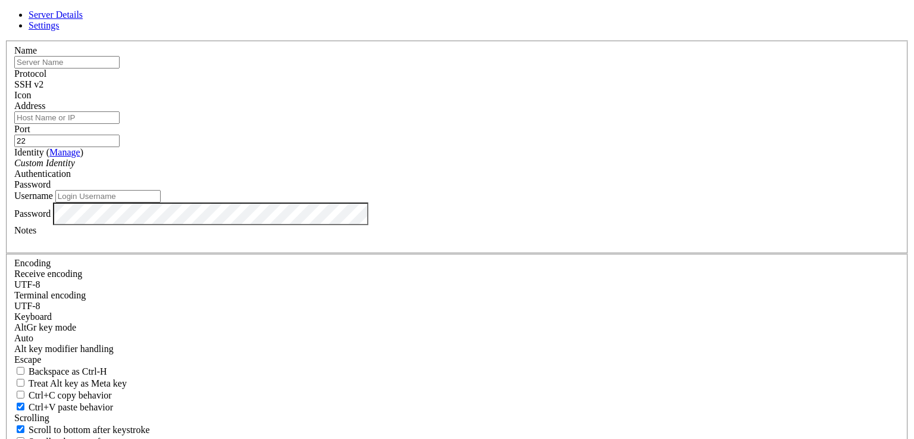  What do you see at coordinates (22, 129) in the screenshot?
I see `label: Port` at bounding box center [22, 129].